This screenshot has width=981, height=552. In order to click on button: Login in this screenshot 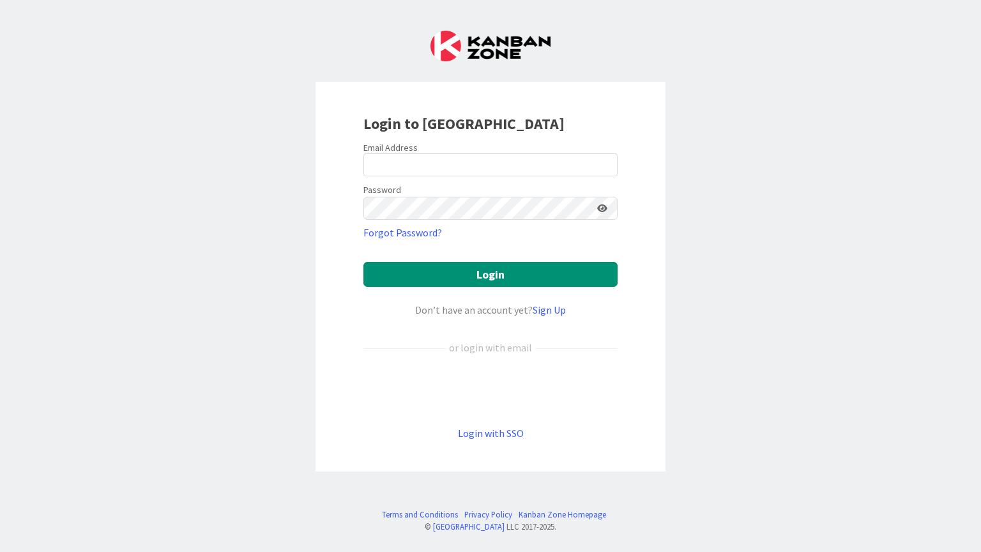, I will do `click(491, 274)`.